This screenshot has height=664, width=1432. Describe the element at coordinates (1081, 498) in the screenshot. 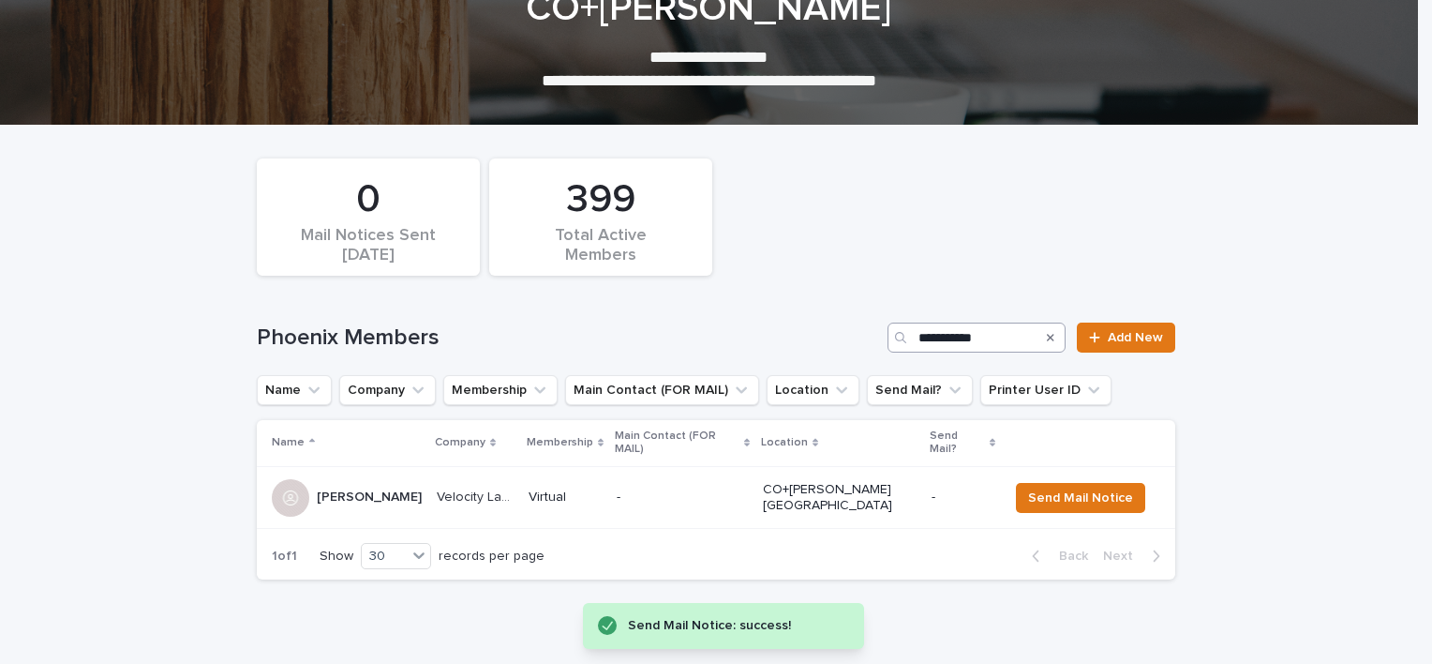

I see `span: Send Mail Notice` at that location.